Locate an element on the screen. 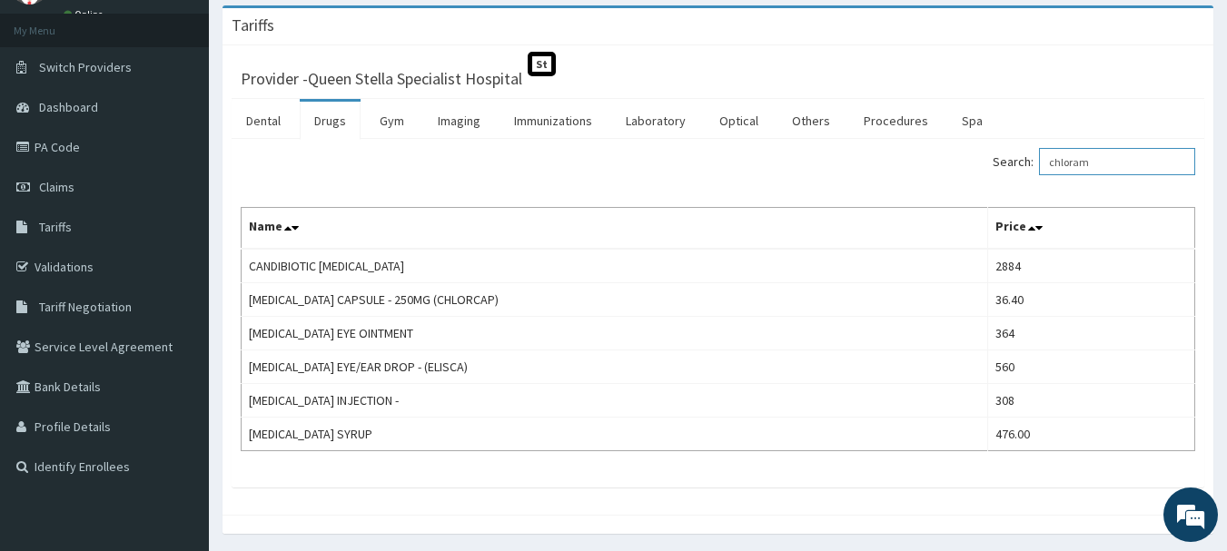  th: Price is located at coordinates (1091, 229).